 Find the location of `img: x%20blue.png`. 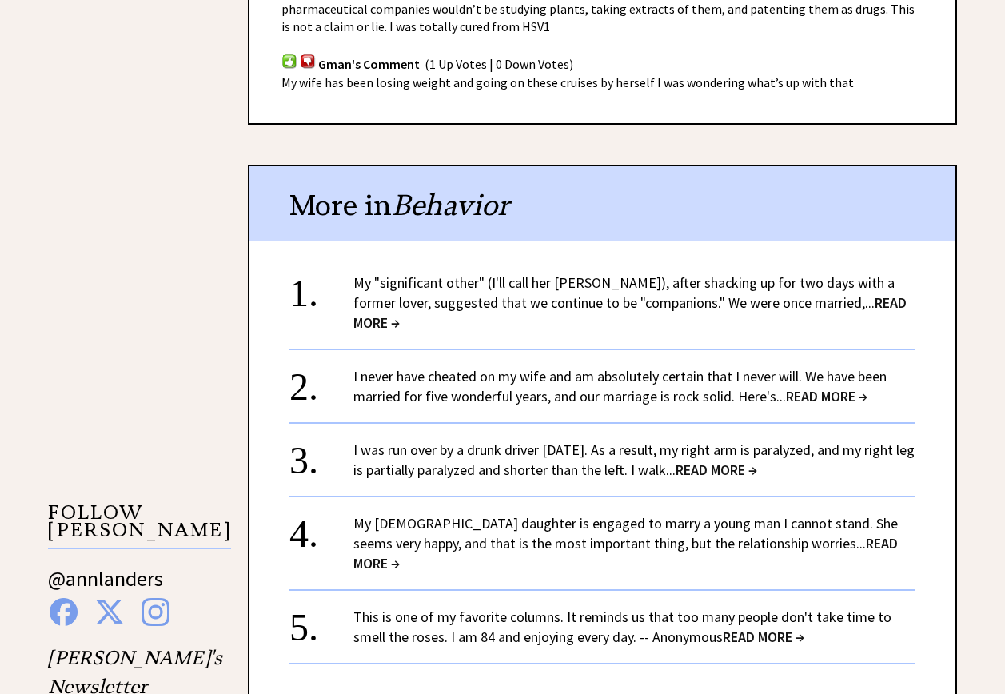

img: x%20blue.png is located at coordinates (110, 612).